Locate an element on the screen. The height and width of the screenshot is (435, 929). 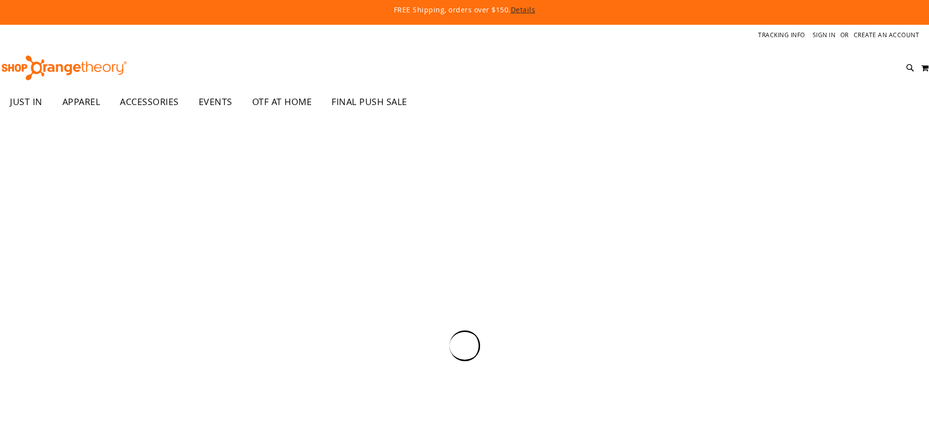
span: FINAL PUSH SALE is located at coordinates (369, 102).